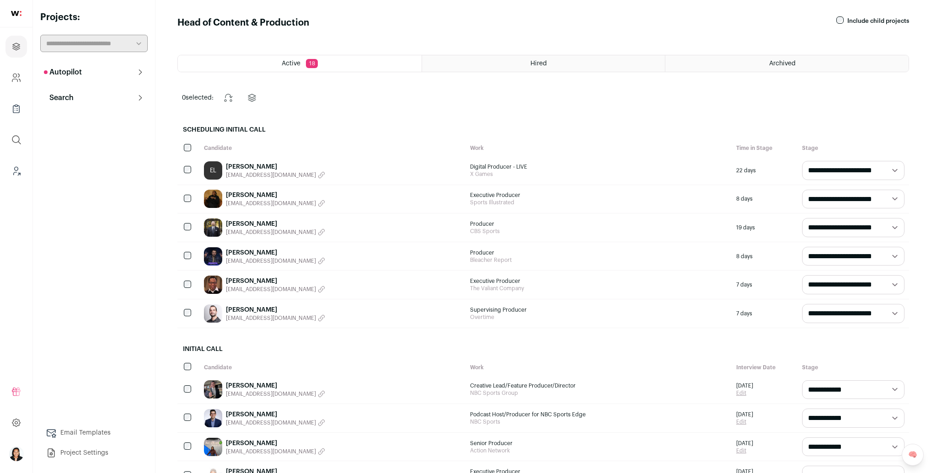 The height and width of the screenshot is (473, 931). Describe the element at coordinates (764, 171) in the screenshot. I see `div: 22 days` at that location.